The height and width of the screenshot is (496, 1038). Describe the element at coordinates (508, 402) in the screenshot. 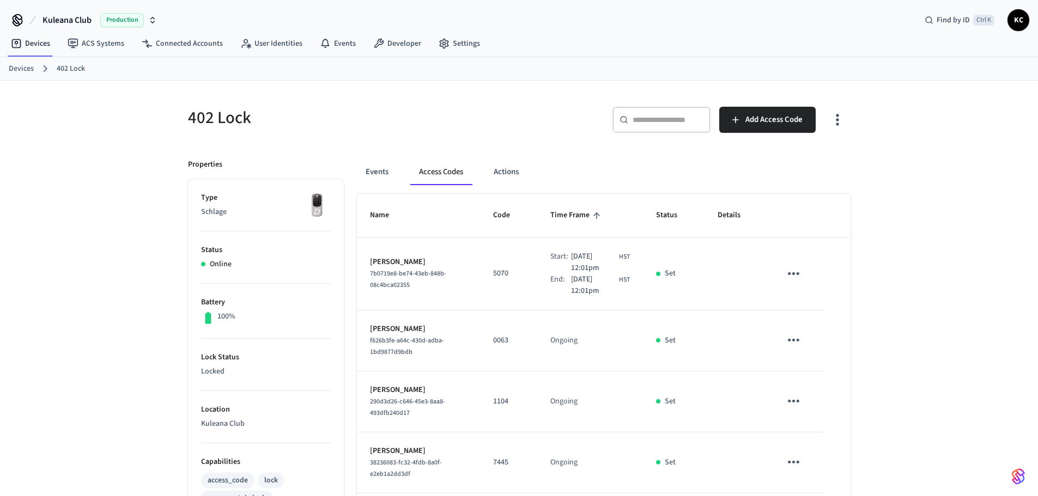

I see `p: 1104` at that location.